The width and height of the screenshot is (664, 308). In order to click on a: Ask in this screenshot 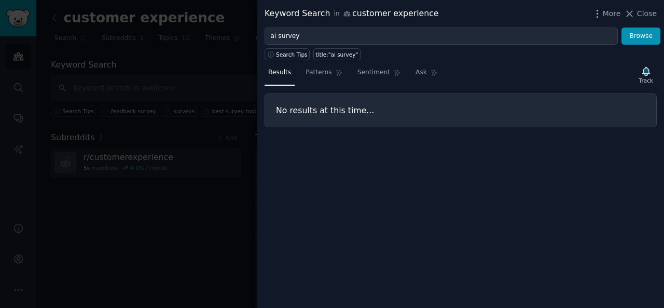, I will do `click(427, 75)`.